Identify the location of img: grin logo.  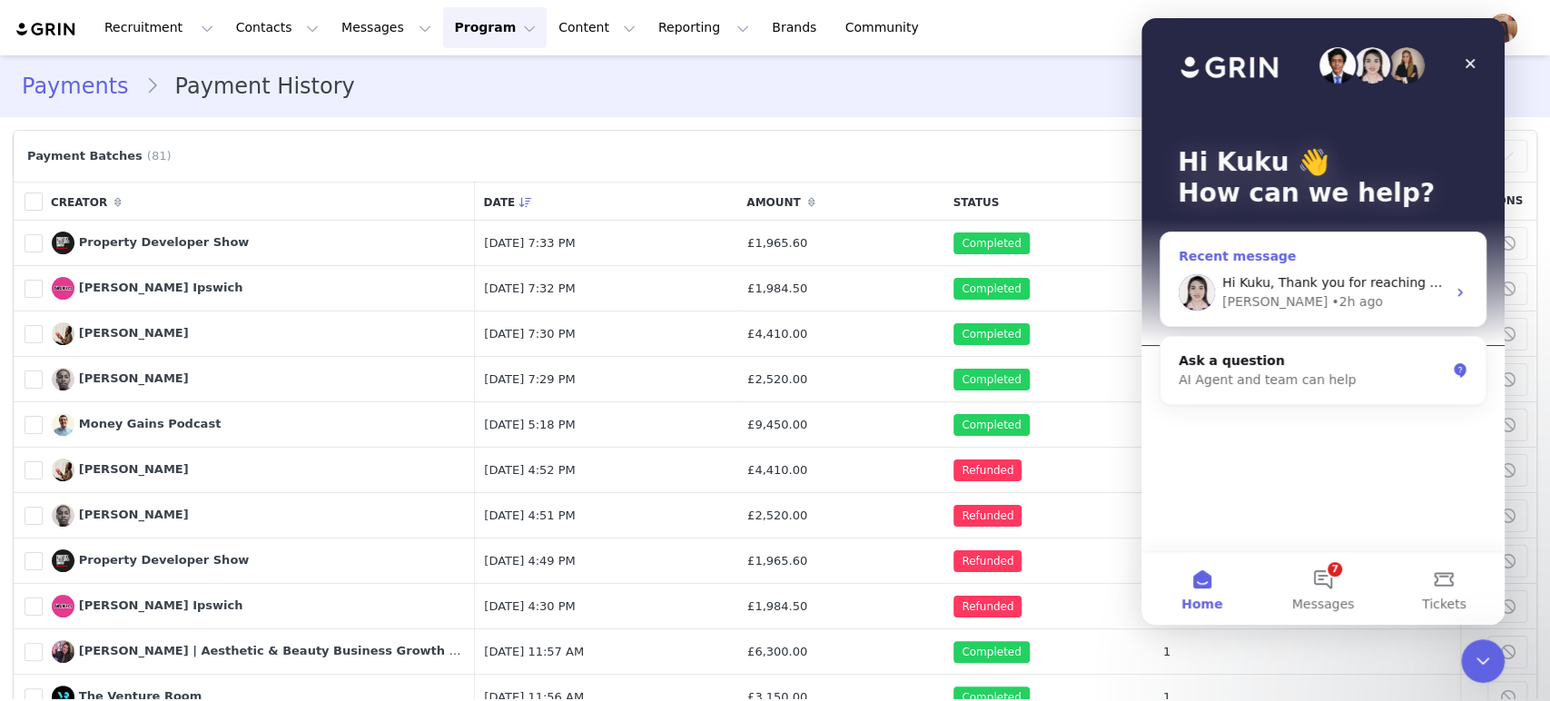
(46, 29).